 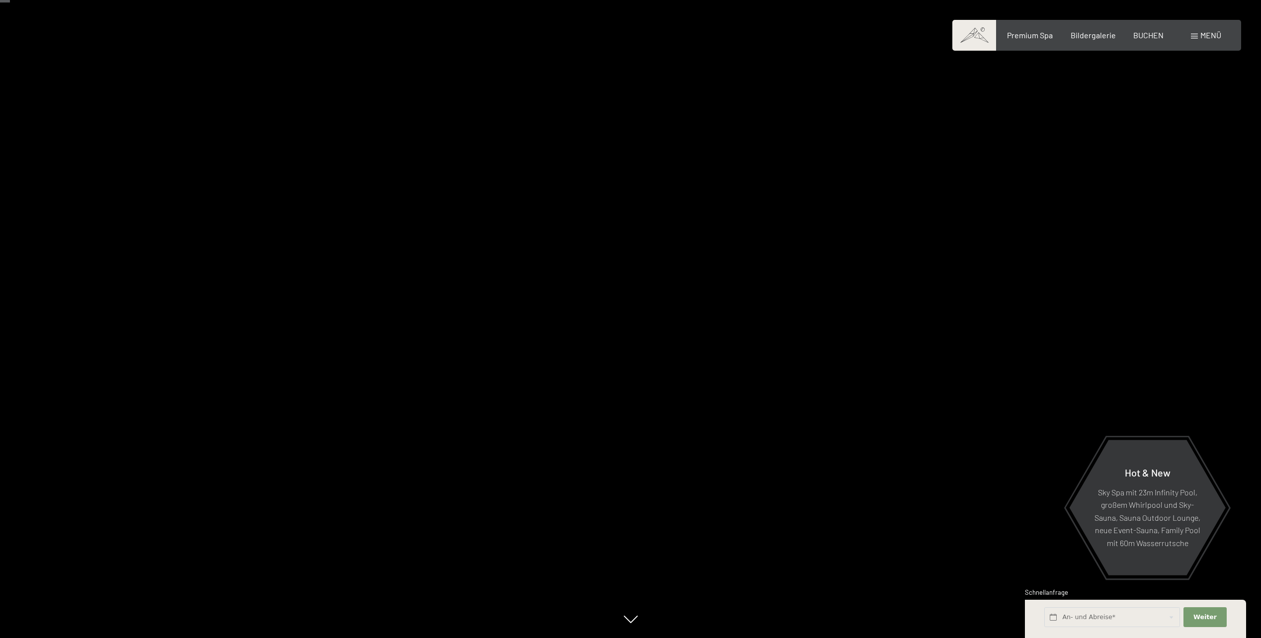 What do you see at coordinates (1205, 617) in the screenshot?
I see `span: Weiter` at bounding box center [1205, 617].